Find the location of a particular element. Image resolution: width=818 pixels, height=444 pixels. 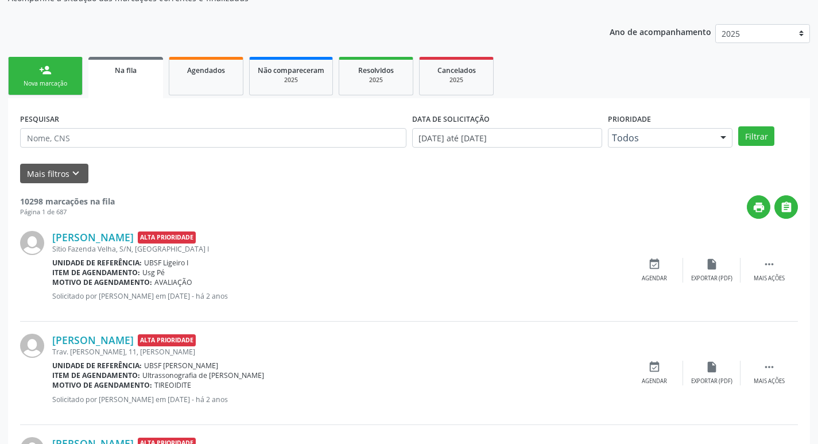

button: Mais filtroskeyboard_arrow_down is located at coordinates (54, 173).